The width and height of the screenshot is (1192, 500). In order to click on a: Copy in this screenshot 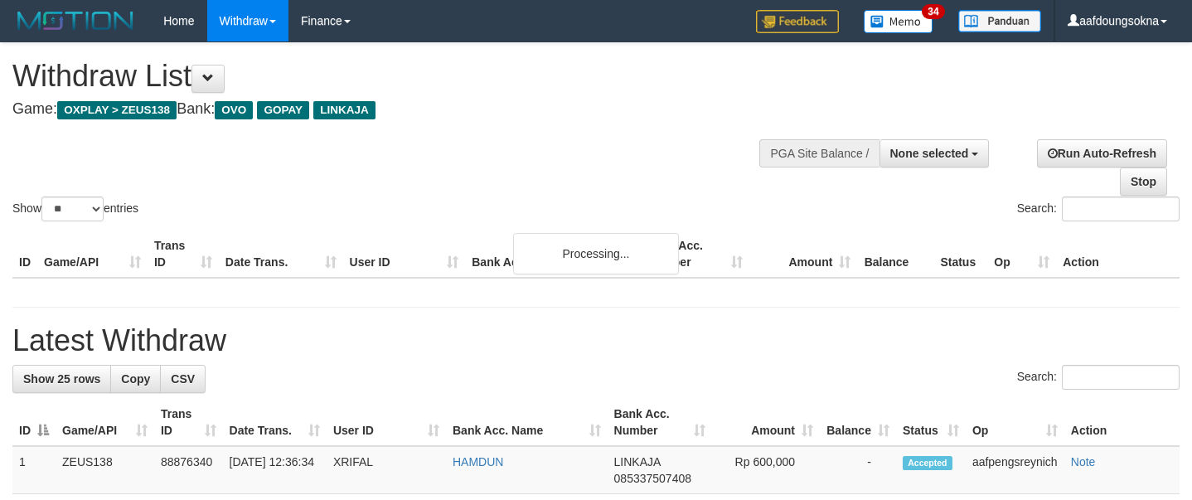, I will do `click(135, 379)`.